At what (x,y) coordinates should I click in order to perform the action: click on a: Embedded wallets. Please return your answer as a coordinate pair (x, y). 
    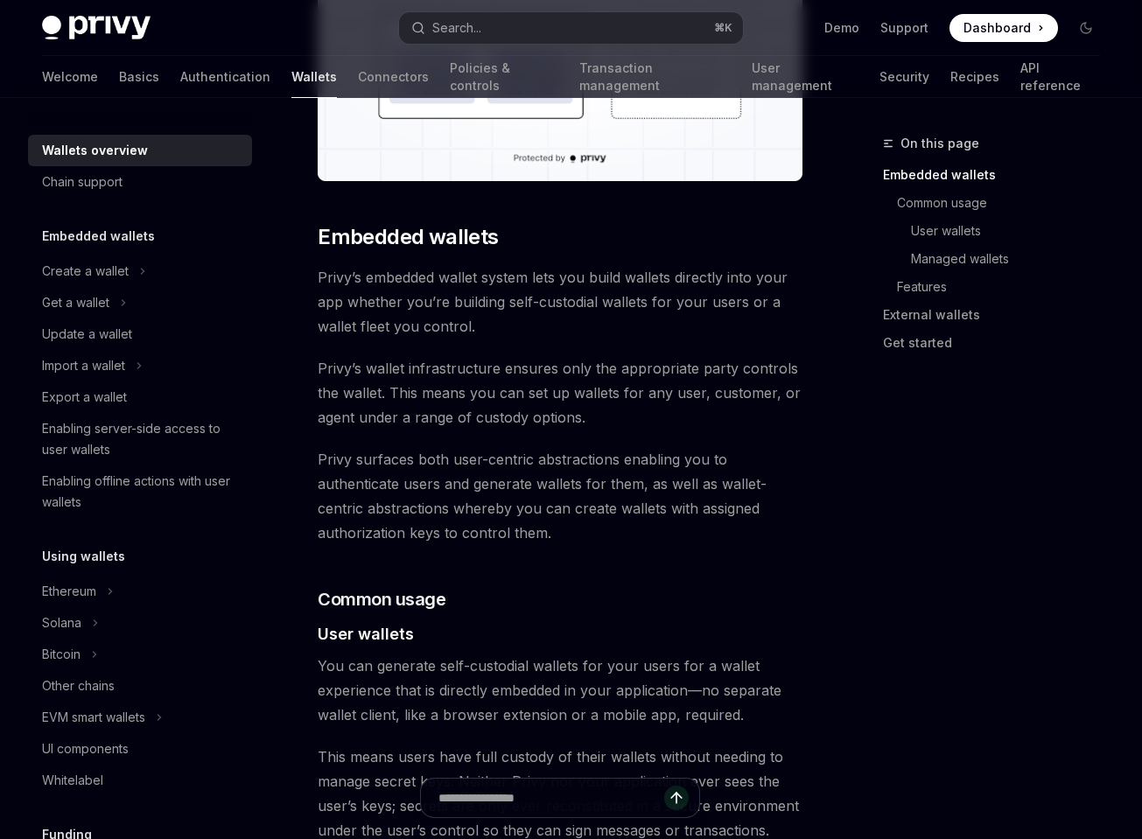
    Looking at the image, I should click on (998, 175).